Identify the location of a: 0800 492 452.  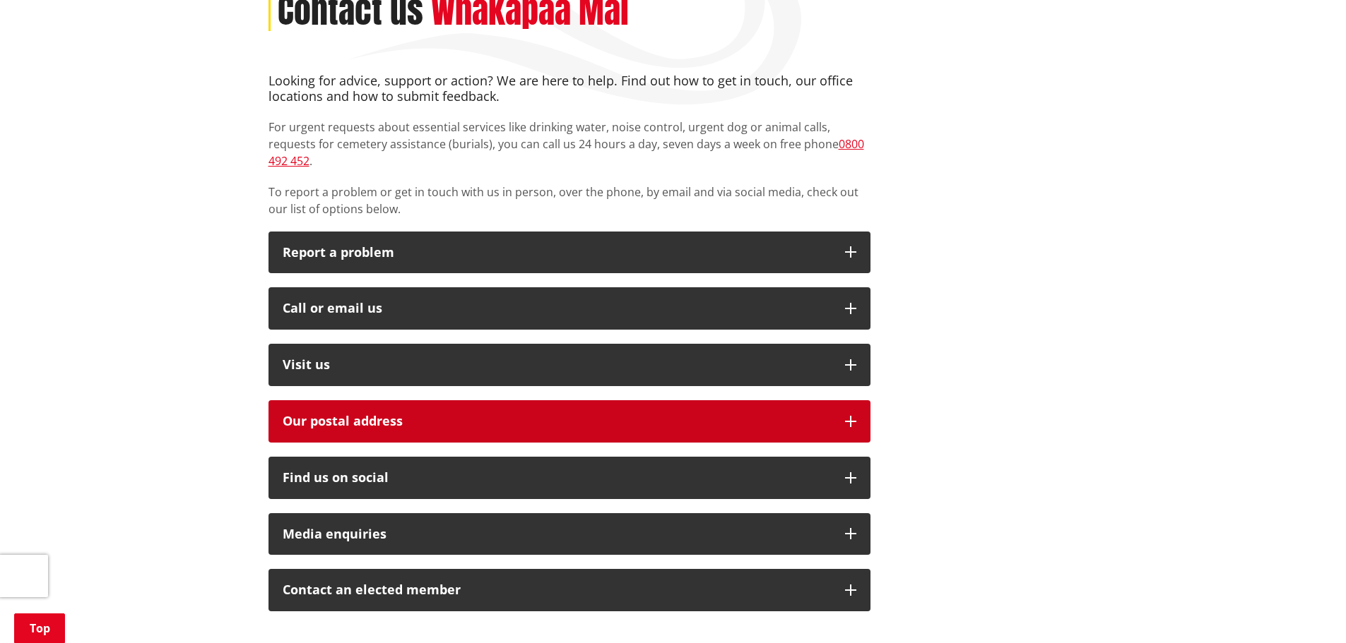
(566, 153).